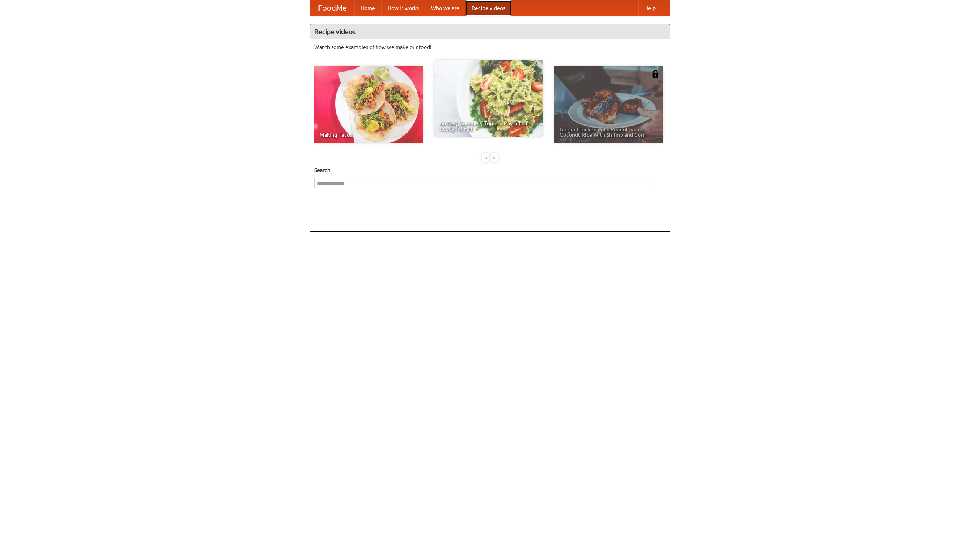 This screenshot has height=542, width=980. Describe the element at coordinates (655, 74) in the screenshot. I see `img: 483408.png` at that location.